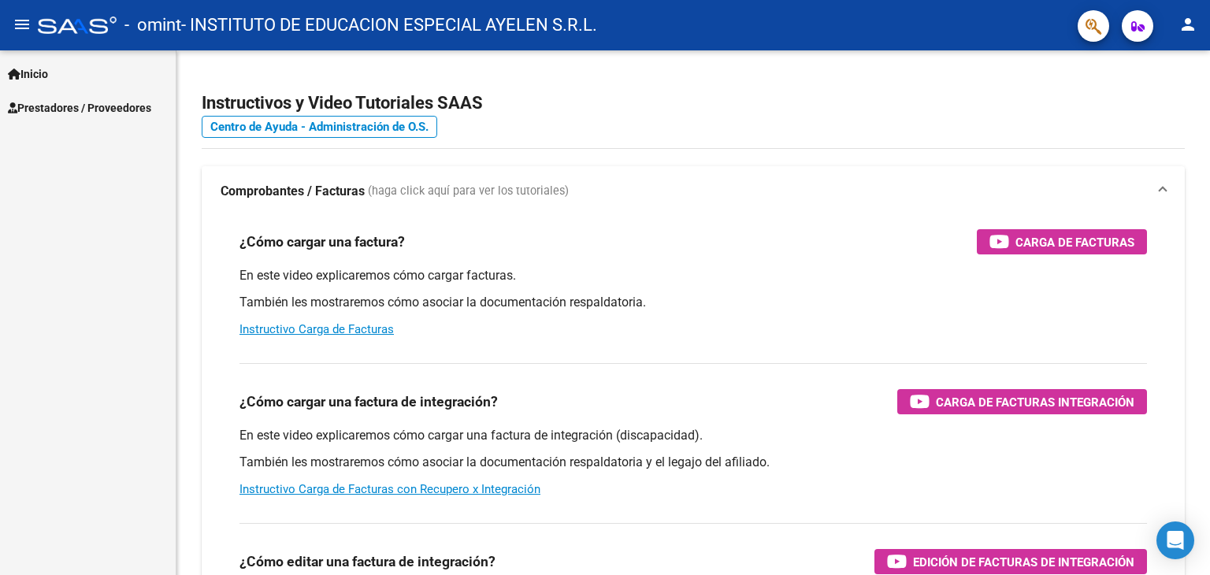  Describe the element at coordinates (153, 25) in the screenshot. I see `span: - omint` at that location.